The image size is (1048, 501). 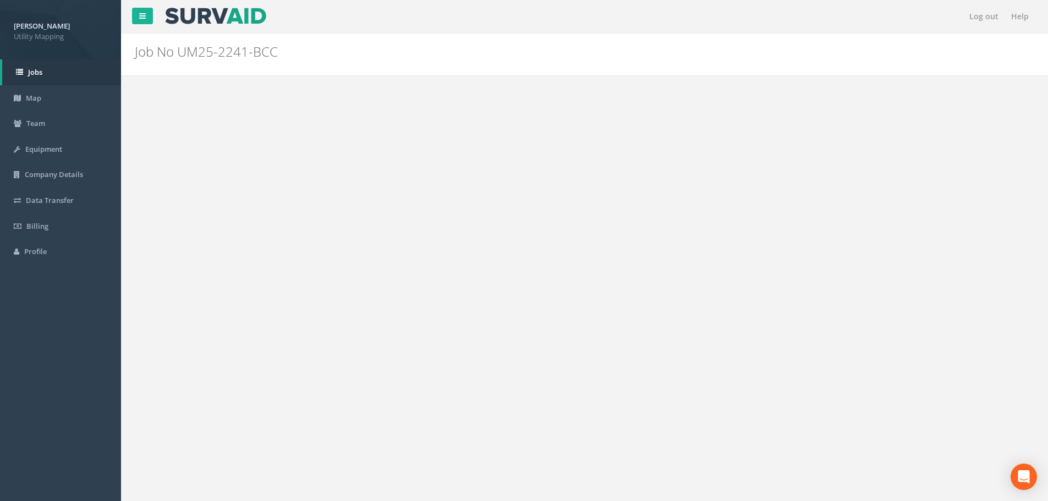 I want to click on span: Jobs, so click(x=35, y=72).